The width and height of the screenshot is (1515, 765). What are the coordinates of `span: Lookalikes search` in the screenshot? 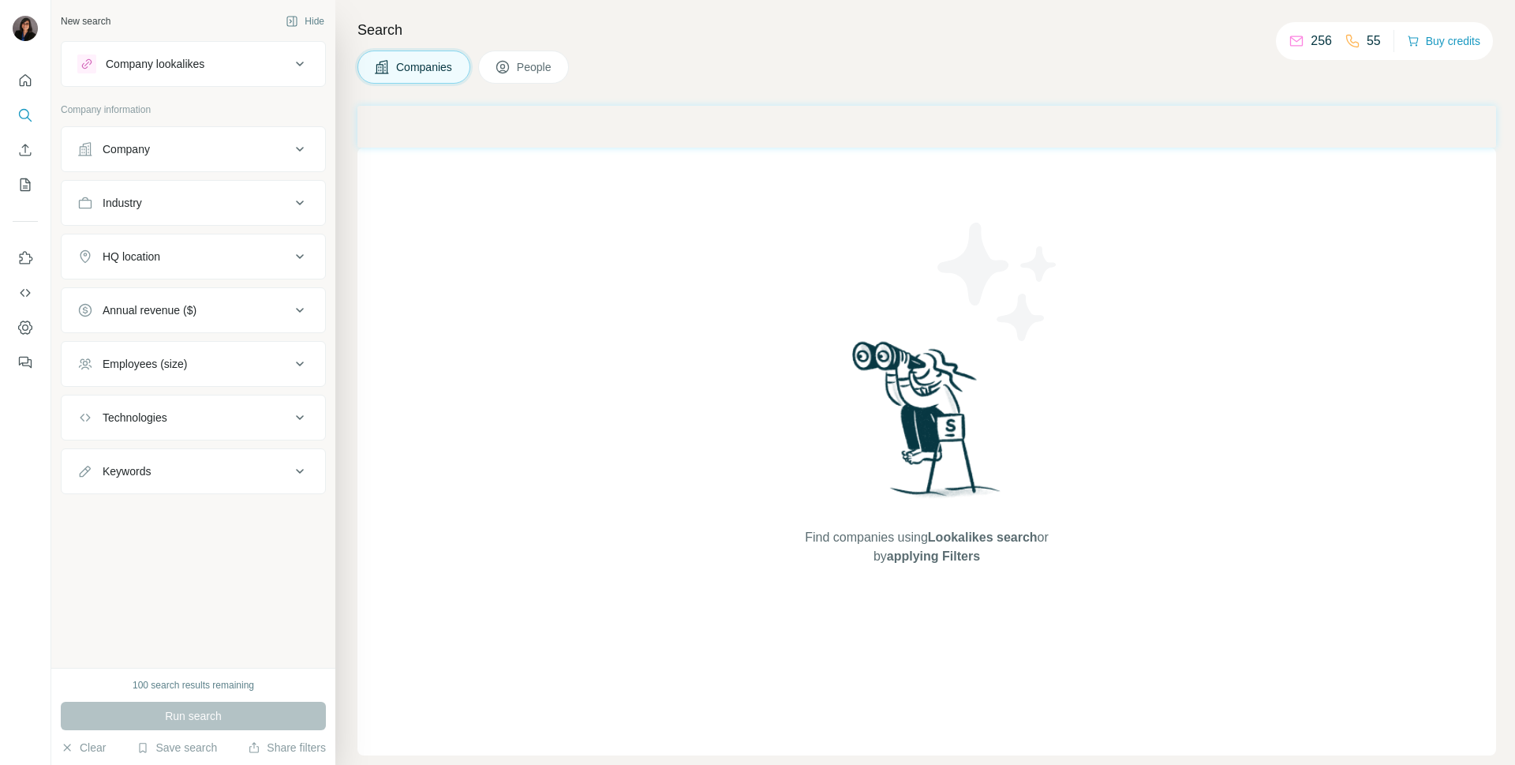 It's located at (983, 537).